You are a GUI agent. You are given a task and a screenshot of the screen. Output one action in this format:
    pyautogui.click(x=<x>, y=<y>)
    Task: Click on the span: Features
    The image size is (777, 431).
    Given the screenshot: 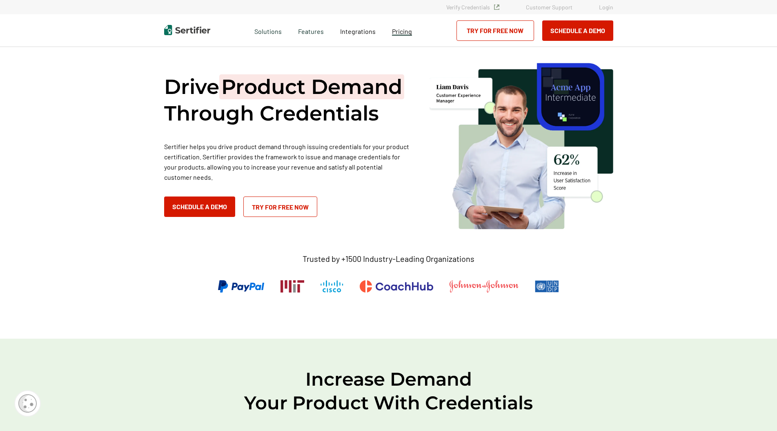 What is the action you would take?
    pyautogui.click(x=311, y=30)
    